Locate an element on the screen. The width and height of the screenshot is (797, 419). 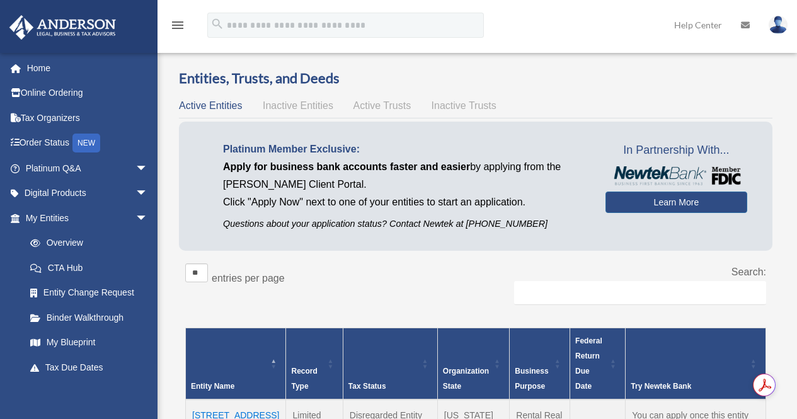
span: Business Purpose is located at coordinates (531, 379).